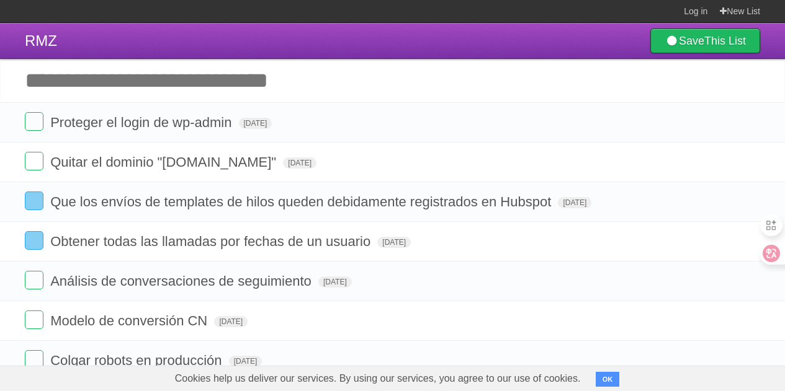  What do you see at coordinates (182, 281) in the screenshot?
I see `span: Análisis de conversaciones de seguimiento` at bounding box center [182, 281].